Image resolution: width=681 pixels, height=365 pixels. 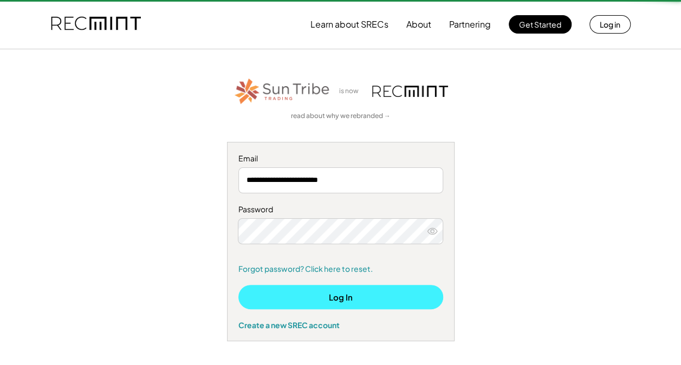 What do you see at coordinates (341, 269) in the screenshot?
I see `a: Forgot password? Click here to reset.` at bounding box center [341, 269].